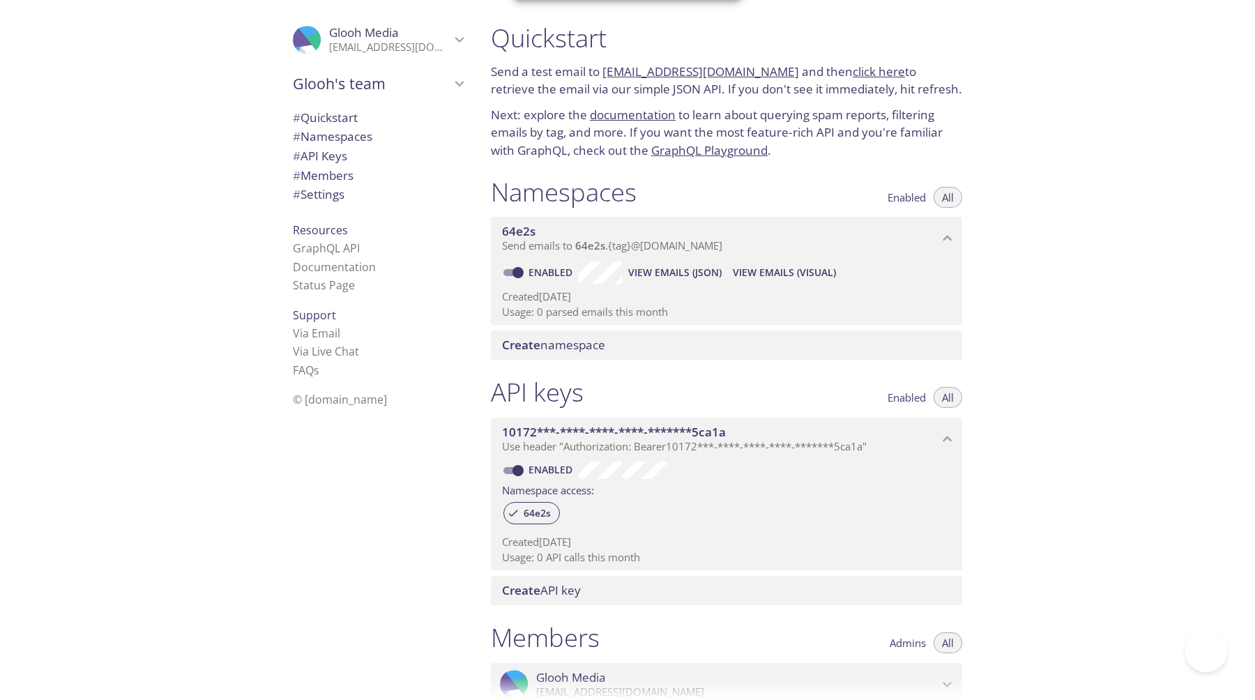 This screenshot has width=1255, height=700. What do you see at coordinates (333, 136) in the screenshot?
I see `span: Namespaces` at bounding box center [333, 136].